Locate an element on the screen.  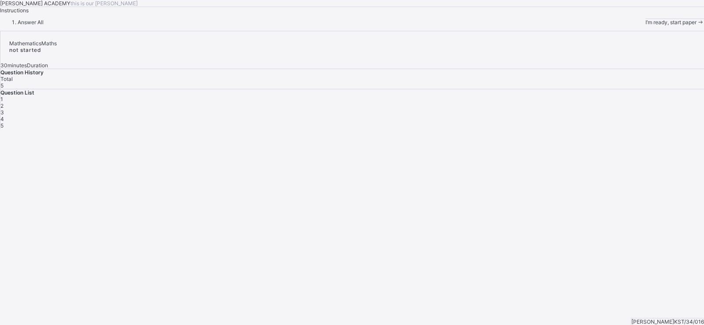
span: 3 is located at coordinates (2, 112).